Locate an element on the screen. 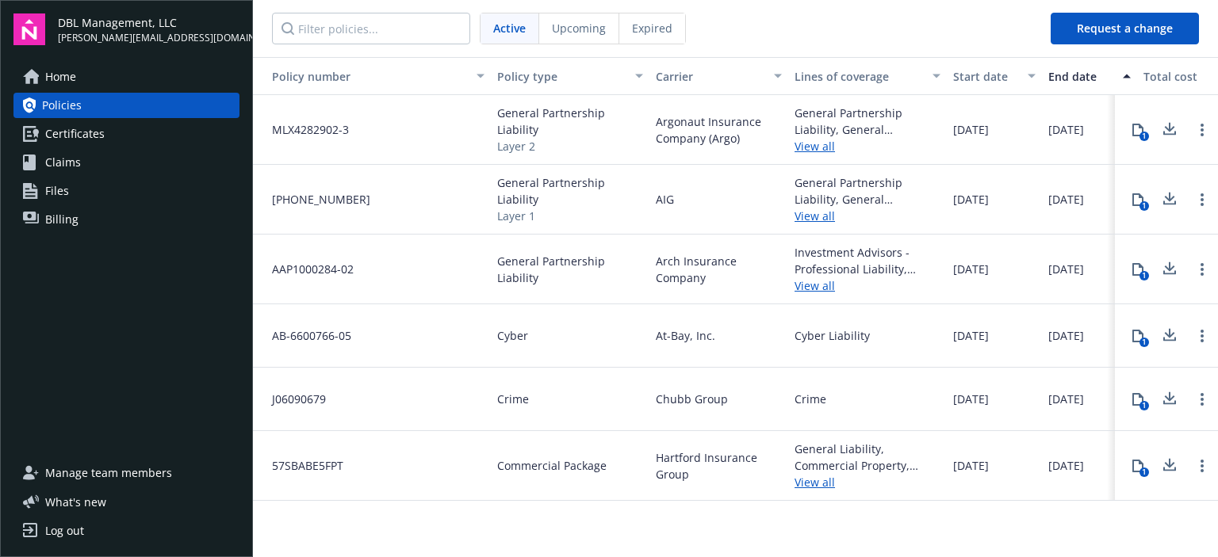  span: Claims is located at coordinates (63, 163).